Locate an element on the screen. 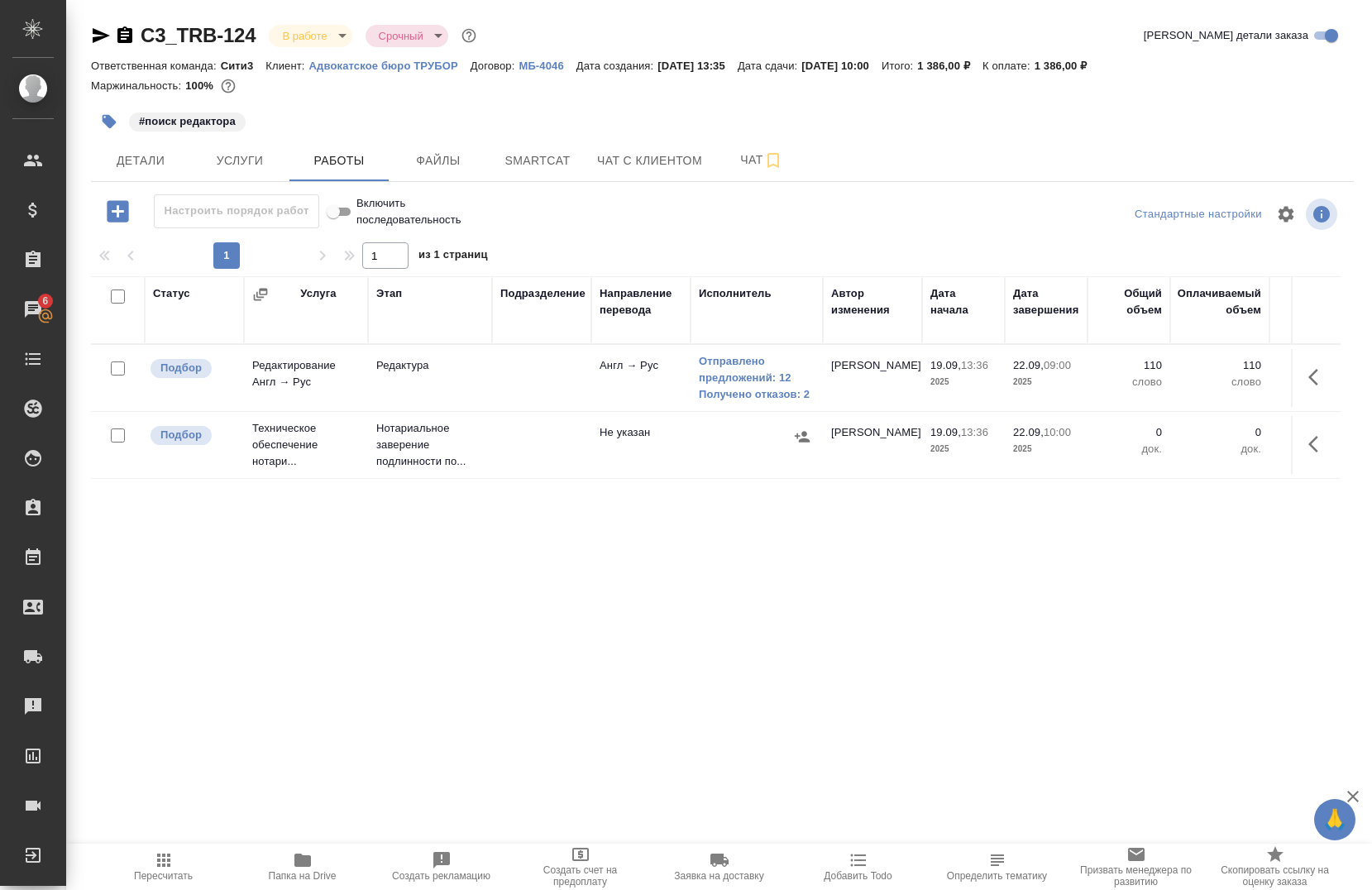  td: Редактирование Англ → Рус is located at coordinates (306, 378).